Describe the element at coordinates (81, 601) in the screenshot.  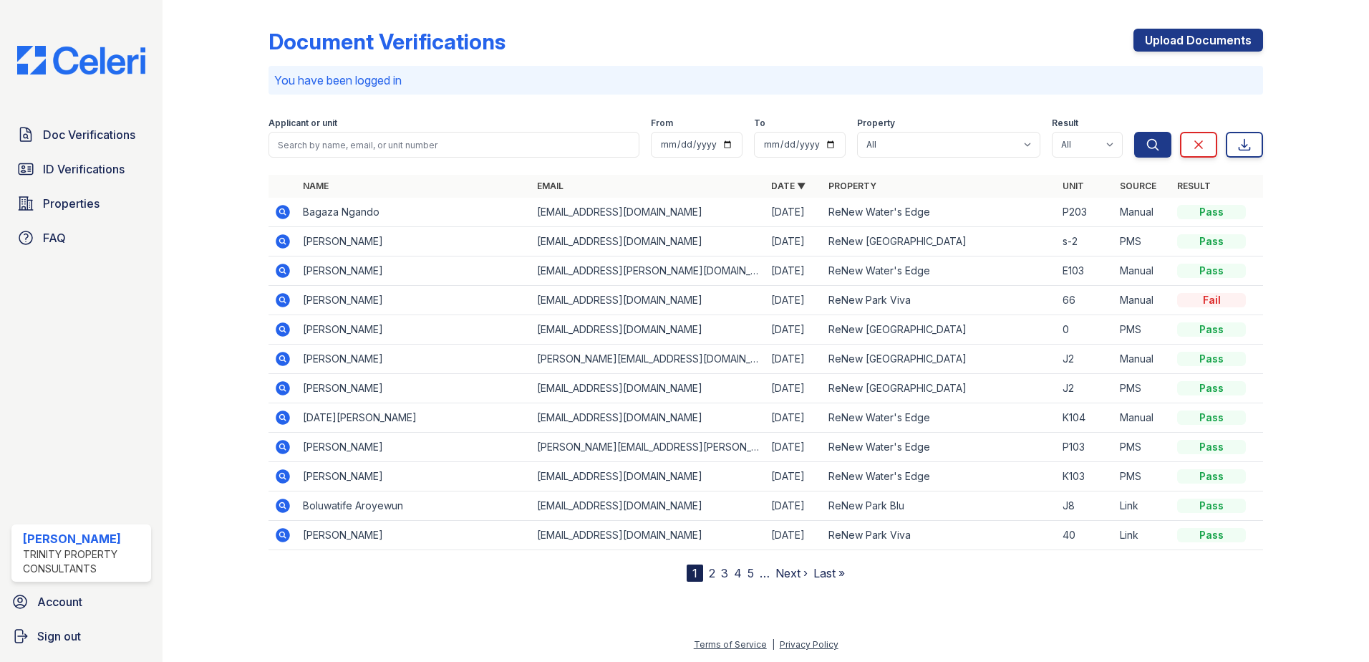
I see `a: Account` at that location.